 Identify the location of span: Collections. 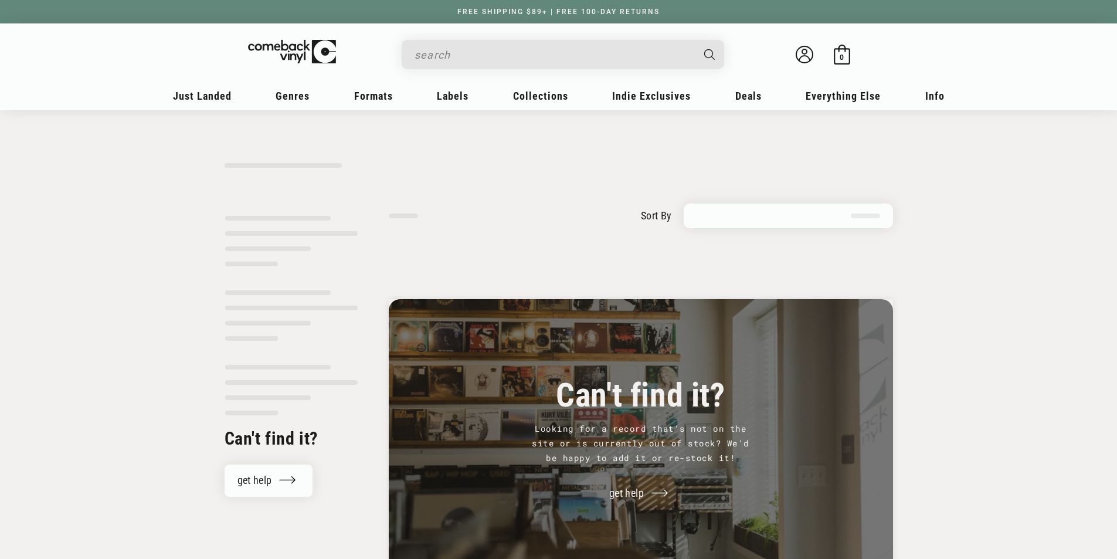
(541, 96).